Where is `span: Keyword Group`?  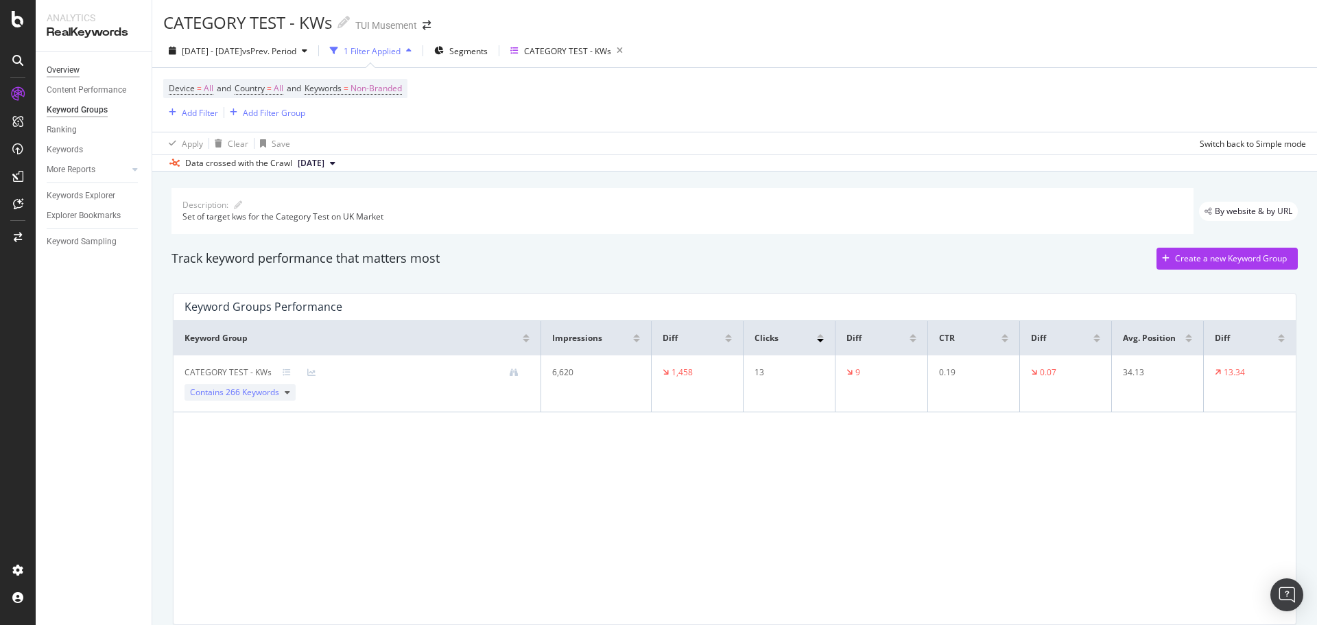 span: Keyword Group is located at coordinates (216, 338).